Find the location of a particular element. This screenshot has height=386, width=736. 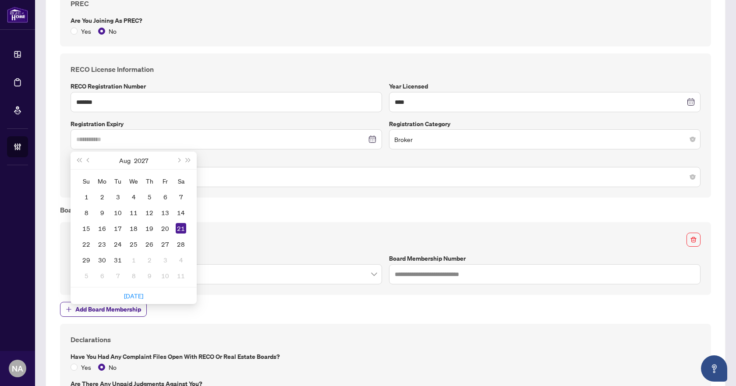

td: 2027-09-06 is located at coordinates (102, 276).